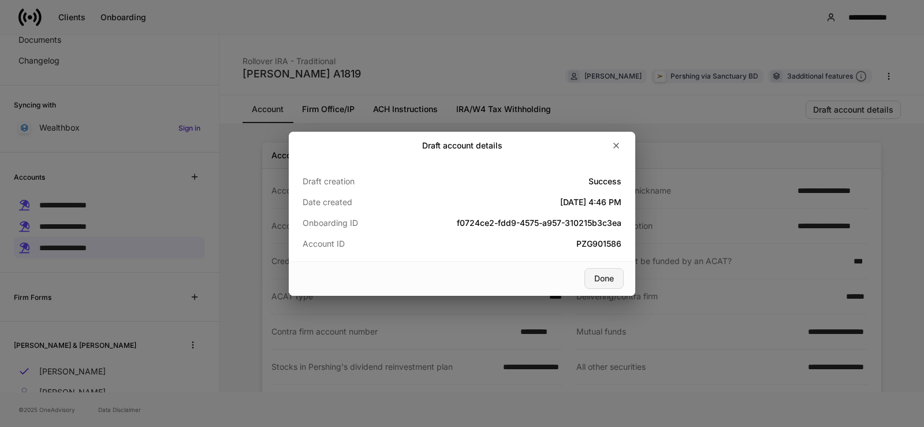  Describe the element at coordinates (356, 244) in the screenshot. I see `p: Account ID` at that location.